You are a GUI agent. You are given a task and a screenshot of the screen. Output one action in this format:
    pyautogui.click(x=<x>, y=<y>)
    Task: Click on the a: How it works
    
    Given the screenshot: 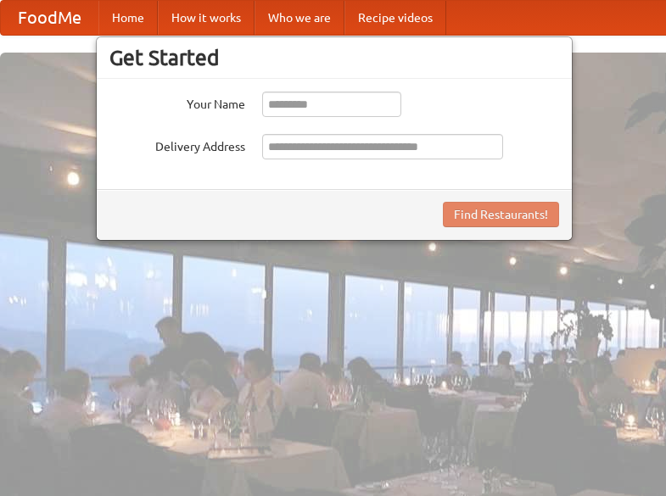 What is the action you would take?
    pyautogui.click(x=206, y=18)
    